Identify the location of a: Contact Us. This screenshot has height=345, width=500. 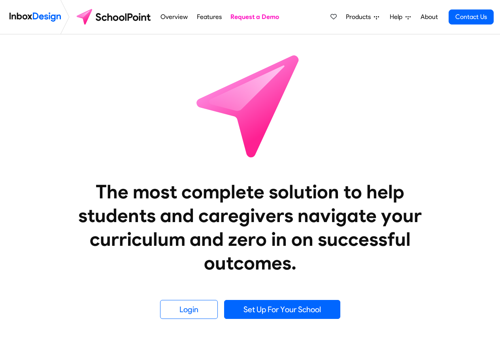
(471, 17).